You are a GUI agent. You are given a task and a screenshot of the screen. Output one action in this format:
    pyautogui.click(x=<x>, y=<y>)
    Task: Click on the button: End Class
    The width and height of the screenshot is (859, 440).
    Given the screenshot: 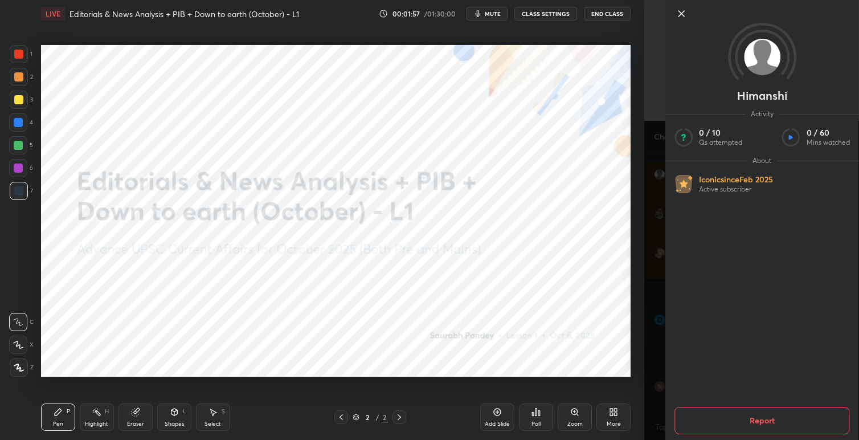 What is the action you would take?
    pyautogui.click(x=607, y=14)
    